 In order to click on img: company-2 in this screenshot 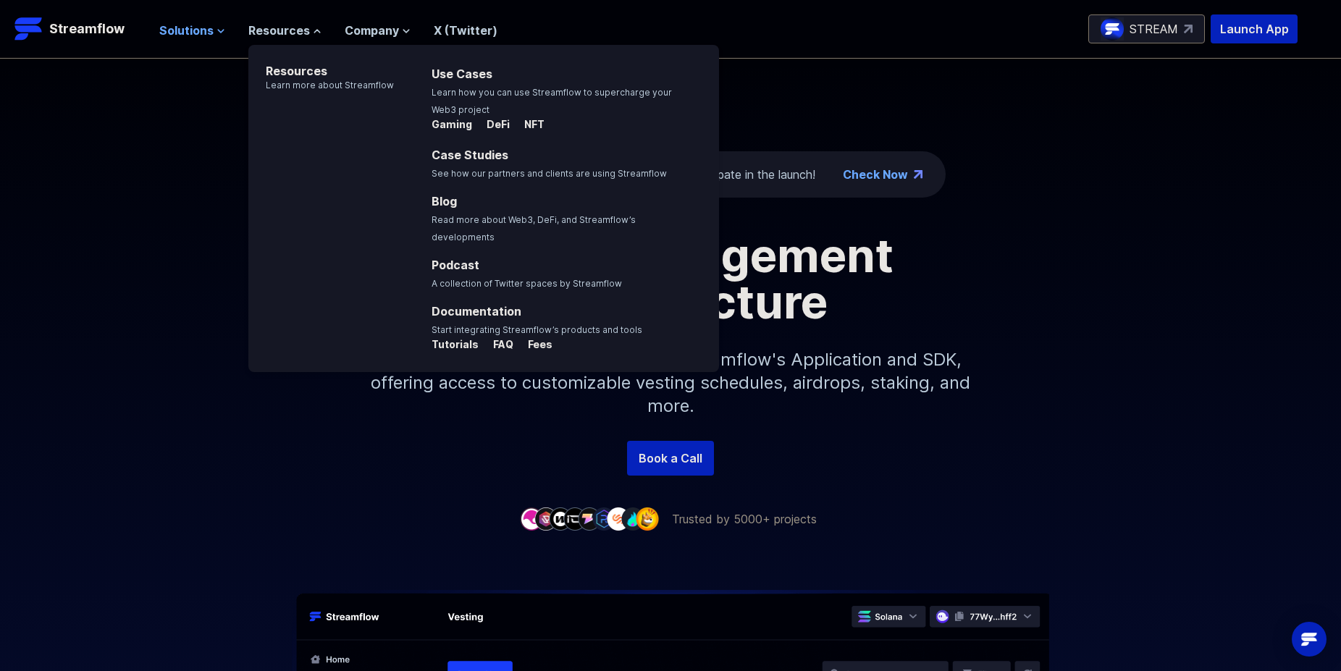, I will do `click(546, 518)`.